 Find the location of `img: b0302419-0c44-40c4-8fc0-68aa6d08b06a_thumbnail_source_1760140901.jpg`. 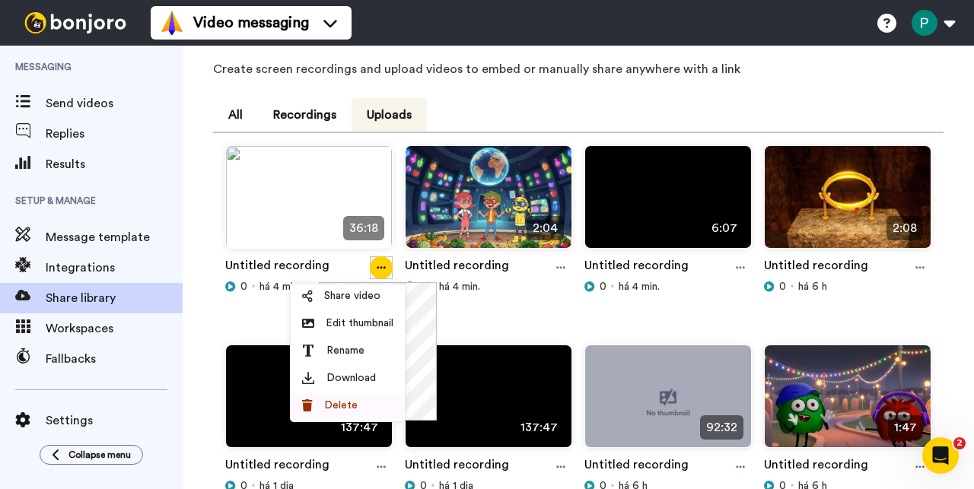

img: b0302419-0c44-40c4-8fc0-68aa6d08b06a_thumbnail_source_1760140901.jpg is located at coordinates (488, 203).